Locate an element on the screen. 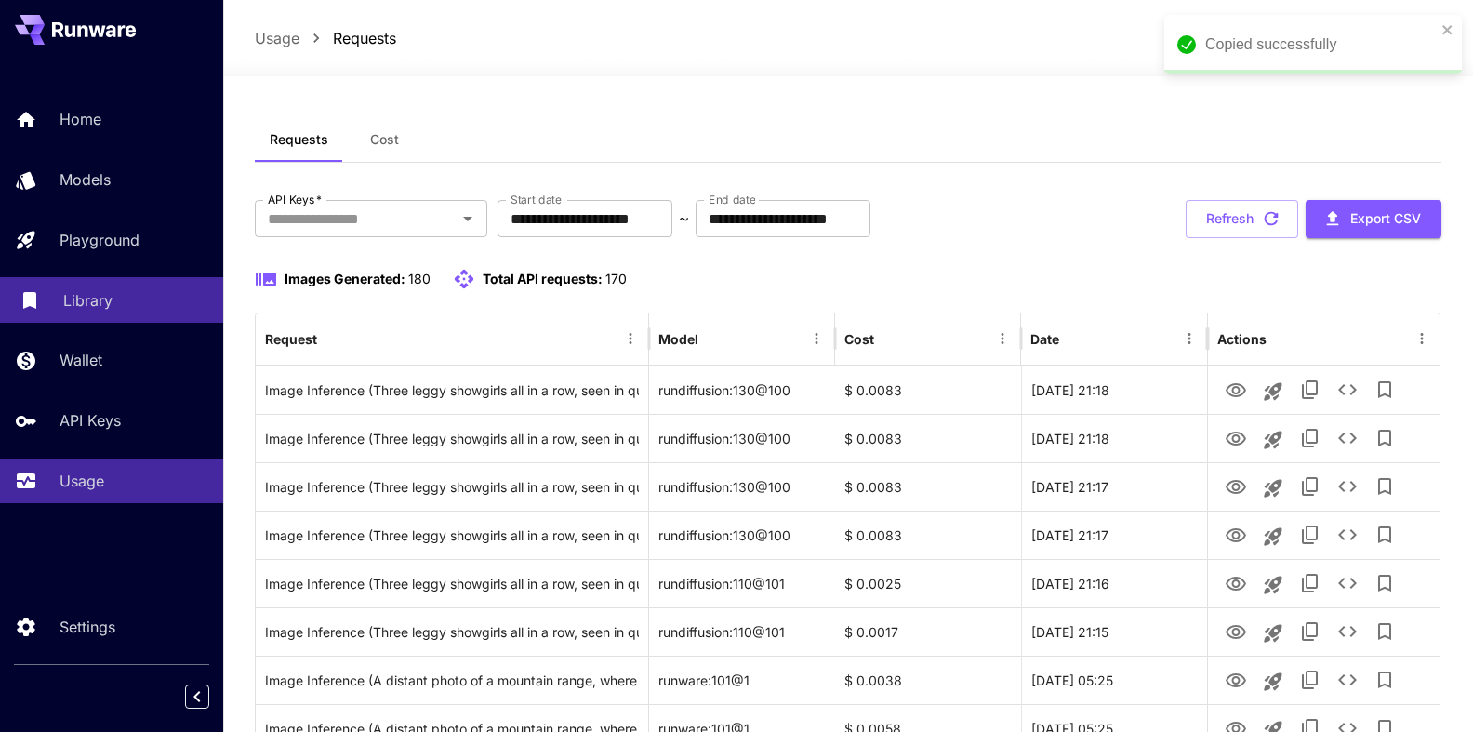 The image size is (1473, 732). button: Refresh is located at coordinates (1241, 219).